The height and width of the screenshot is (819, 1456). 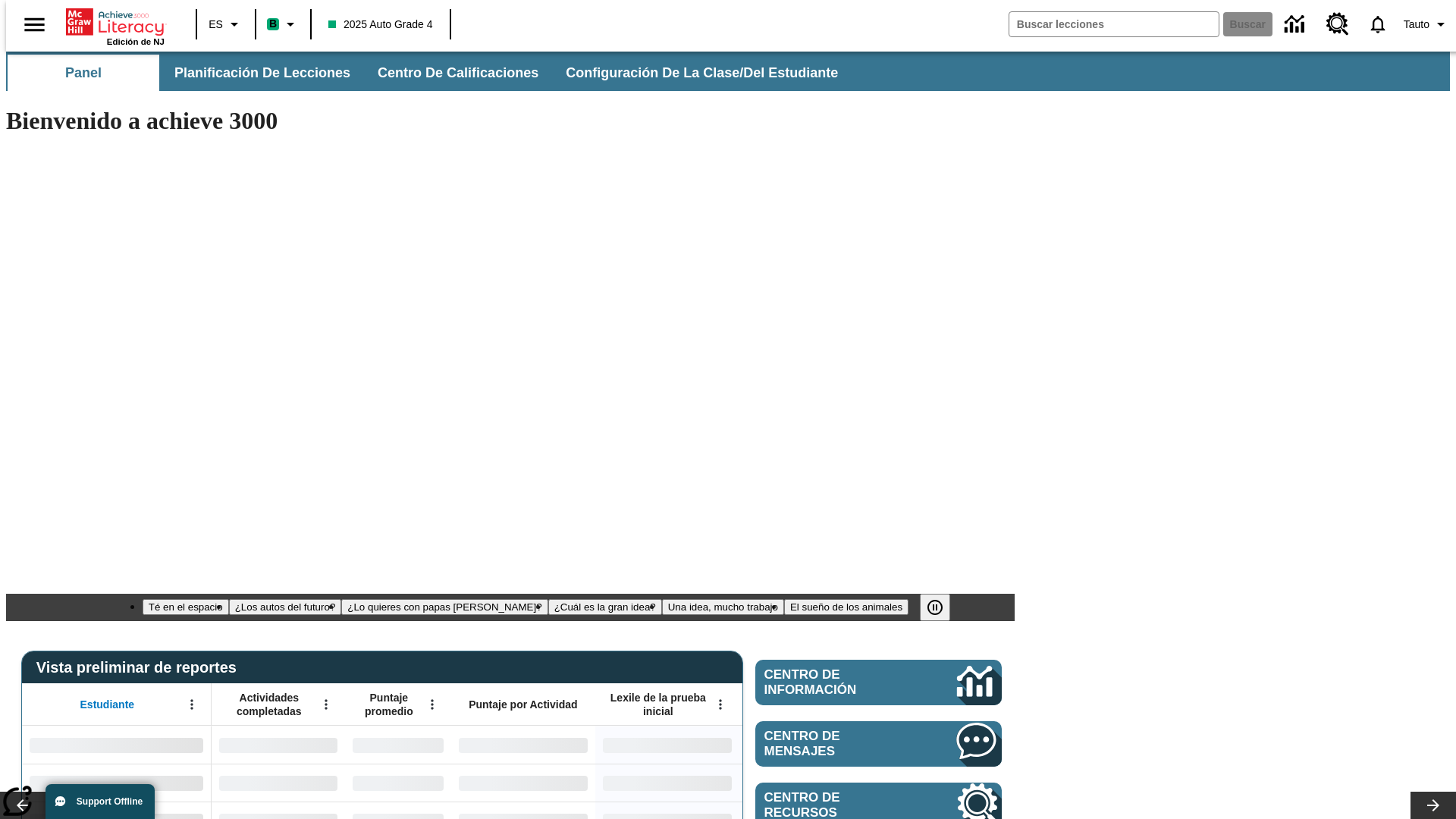 What do you see at coordinates (263, 73) in the screenshot?
I see `span: Planificación de lecciones` at bounding box center [263, 73].